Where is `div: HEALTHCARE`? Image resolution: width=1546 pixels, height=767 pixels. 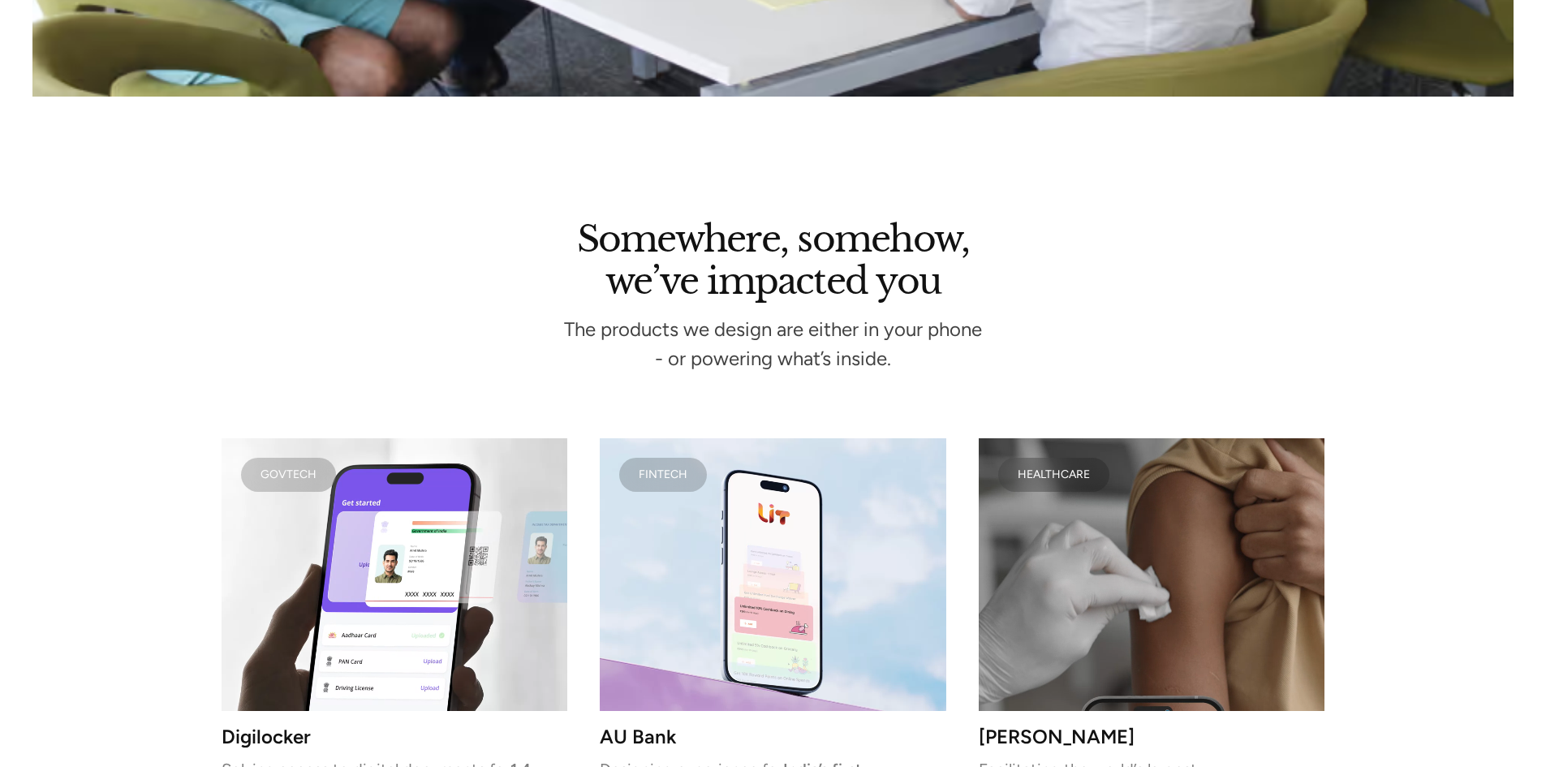
div: HEALTHCARE is located at coordinates (1053, 475).